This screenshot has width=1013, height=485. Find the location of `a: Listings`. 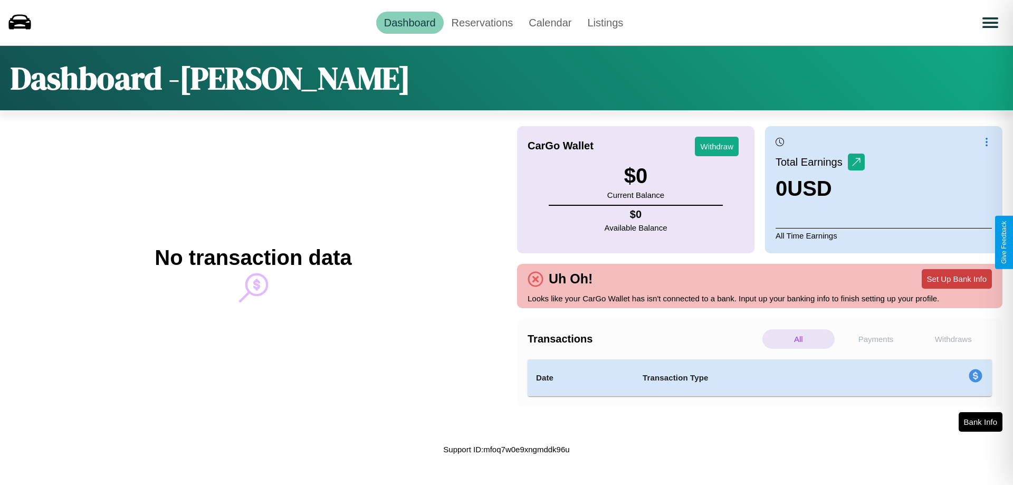

a: Listings is located at coordinates (605, 23).